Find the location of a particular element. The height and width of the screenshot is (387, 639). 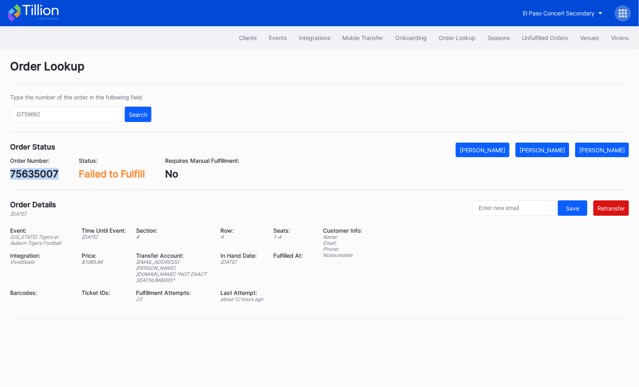

a: Order Lookup is located at coordinates (457, 38).